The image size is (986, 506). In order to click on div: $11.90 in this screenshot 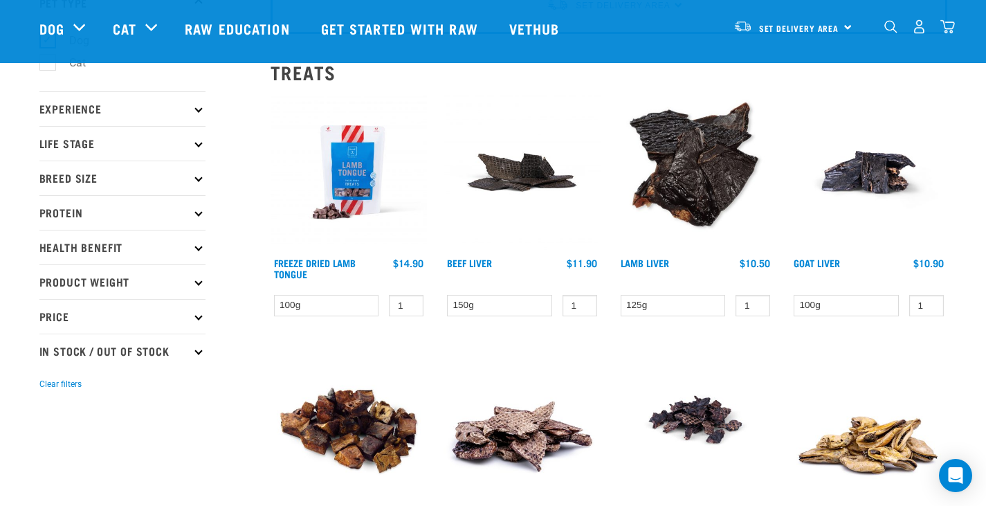, I will do `click(582, 263)`.